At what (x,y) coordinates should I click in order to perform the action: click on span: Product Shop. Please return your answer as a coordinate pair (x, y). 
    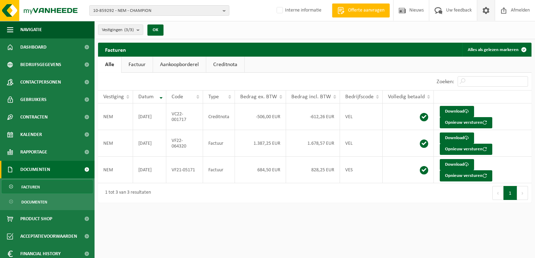
    Looking at the image, I should click on (36, 219).